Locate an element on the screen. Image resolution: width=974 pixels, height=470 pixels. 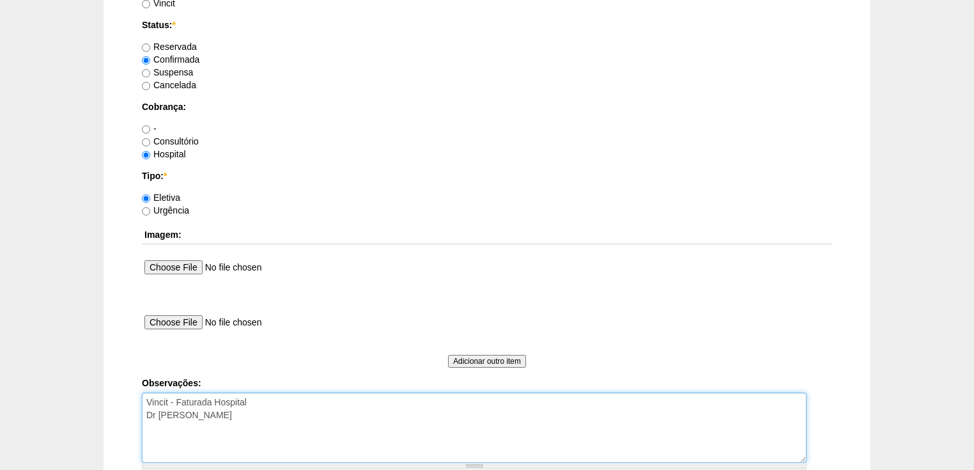
th: Imagem: is located at coordinates (487, 234).